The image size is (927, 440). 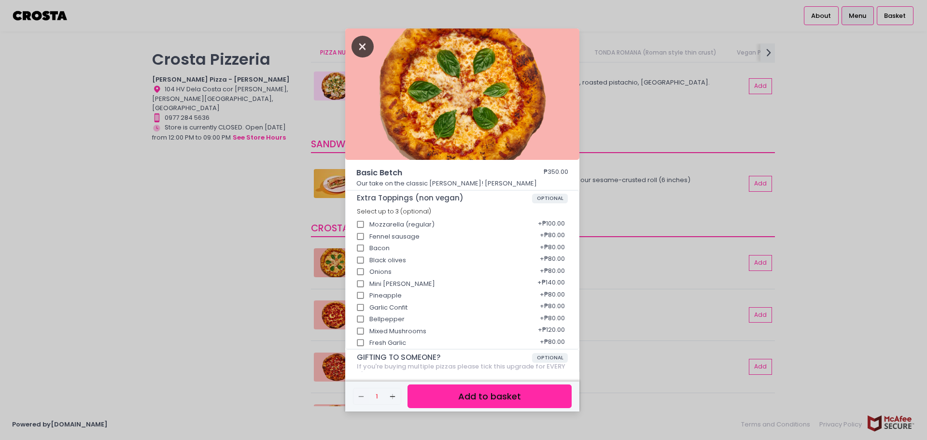 I want to click on div: If you're buying multiple pizzas please tick this upgrade for EVERY pizza, so click(x=462, y=370).